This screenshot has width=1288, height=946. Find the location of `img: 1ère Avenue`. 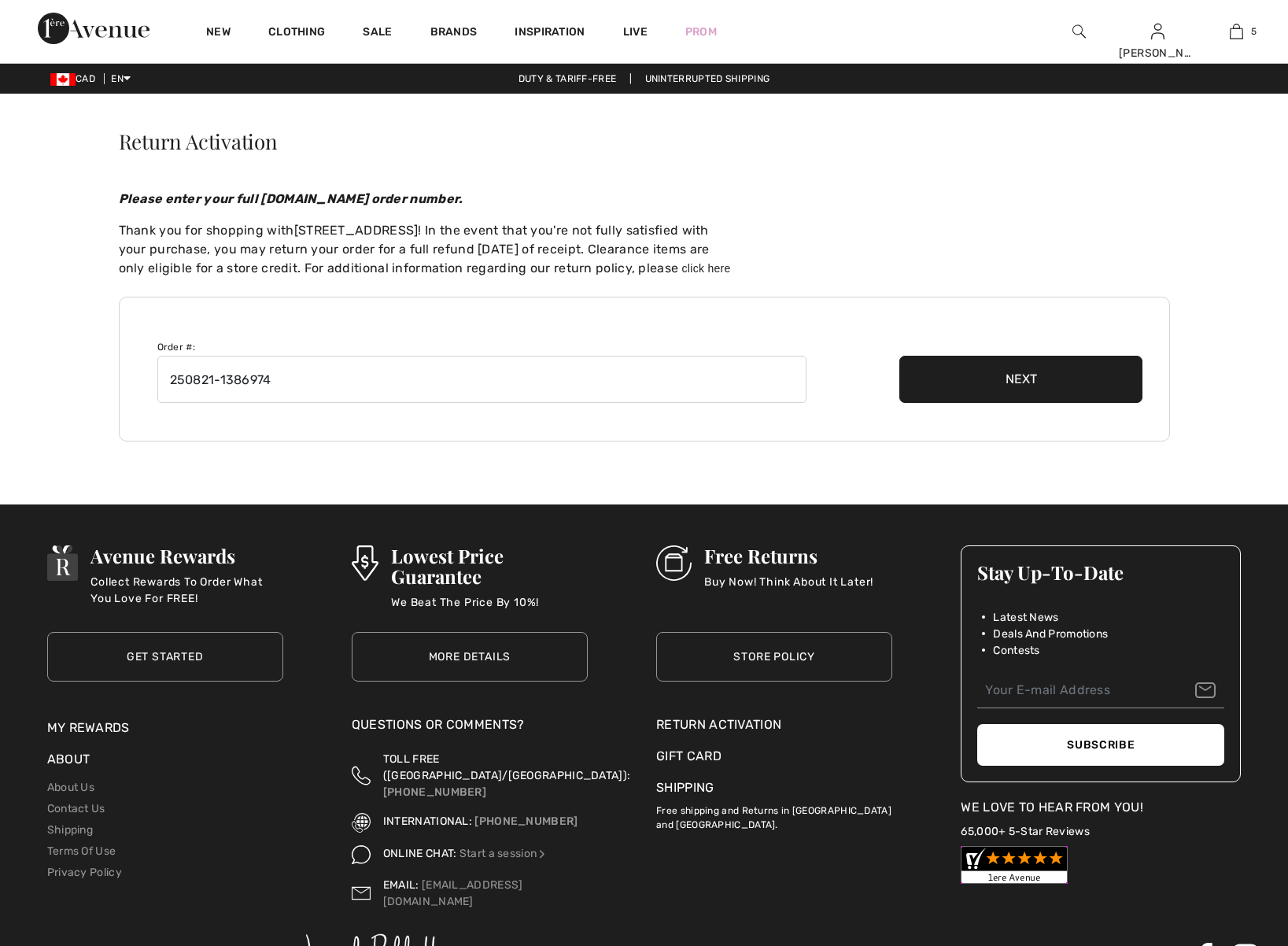

img: 1ère Avenue is located at coordinates (94, 28).